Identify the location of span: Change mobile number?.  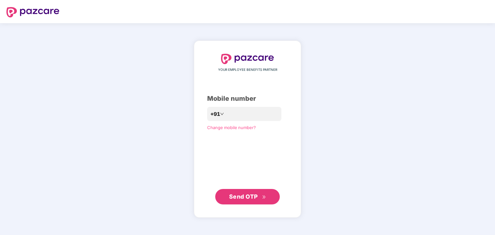
(231, 128).